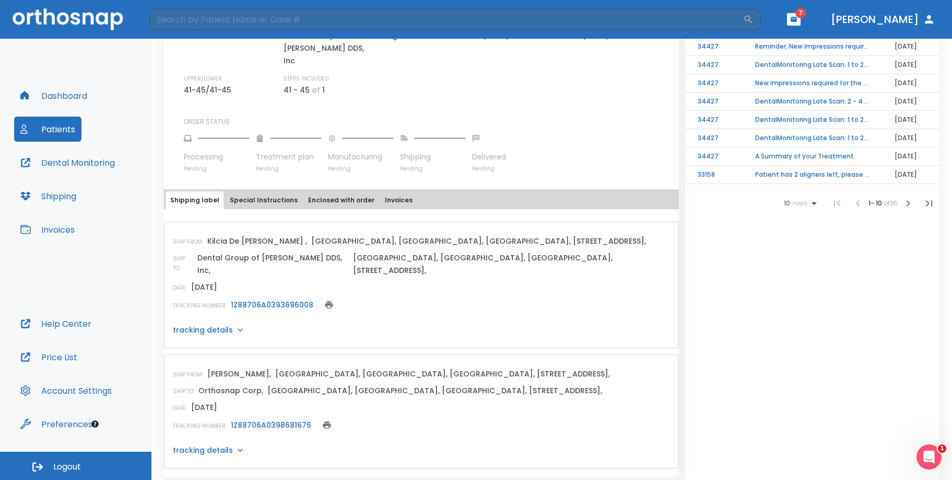 The width and height of the screenshot is (952, 480). I want to click on p: STEPS INCLUDED, so click(306, 79).